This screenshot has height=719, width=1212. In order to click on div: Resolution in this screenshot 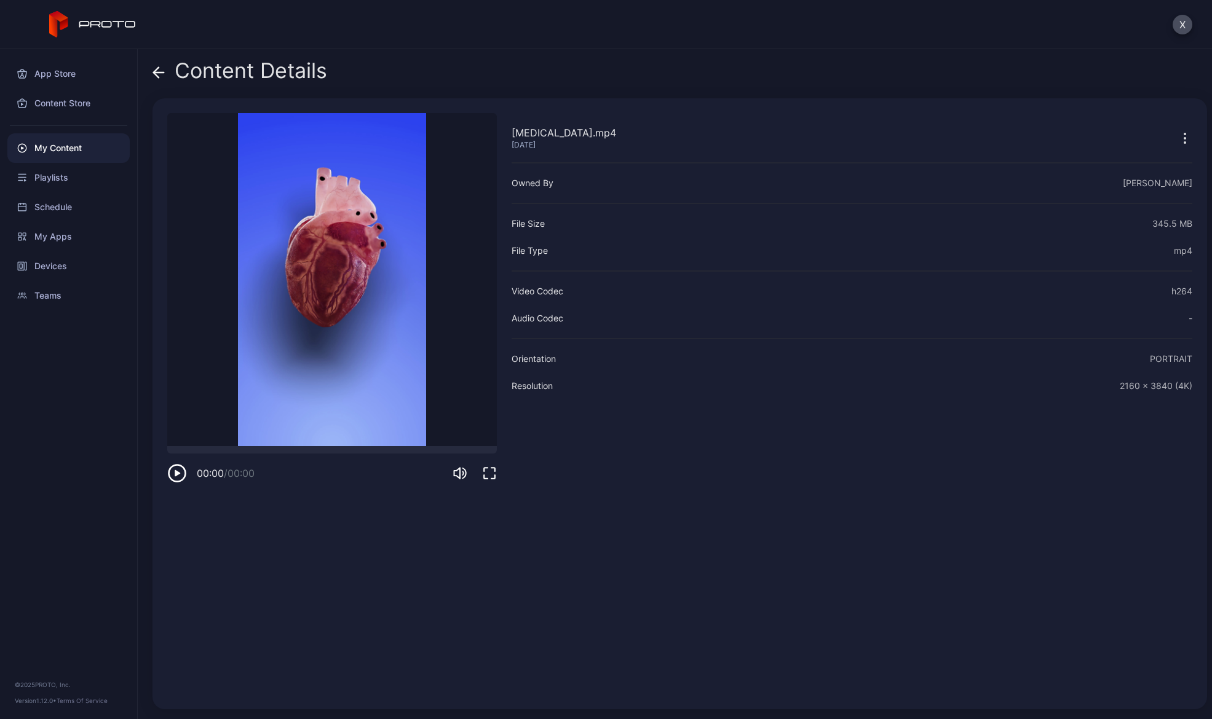, I will do `click(532, 386)`.